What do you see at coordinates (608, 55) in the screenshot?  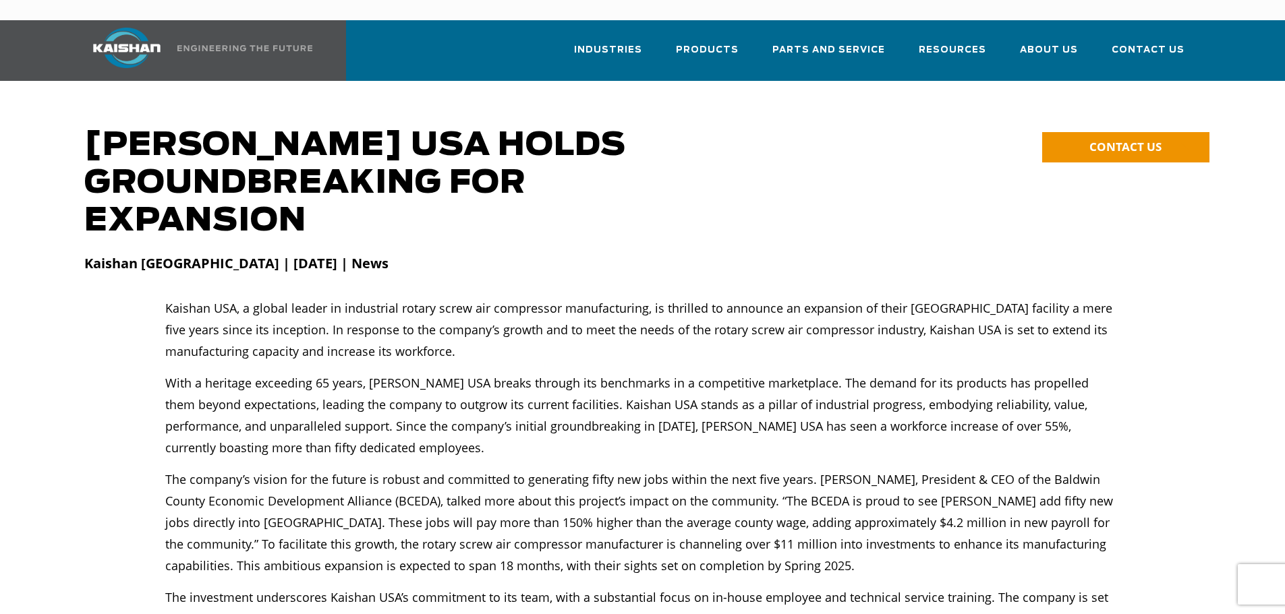 I see `a: Industries` at bounding box center [608, 55].